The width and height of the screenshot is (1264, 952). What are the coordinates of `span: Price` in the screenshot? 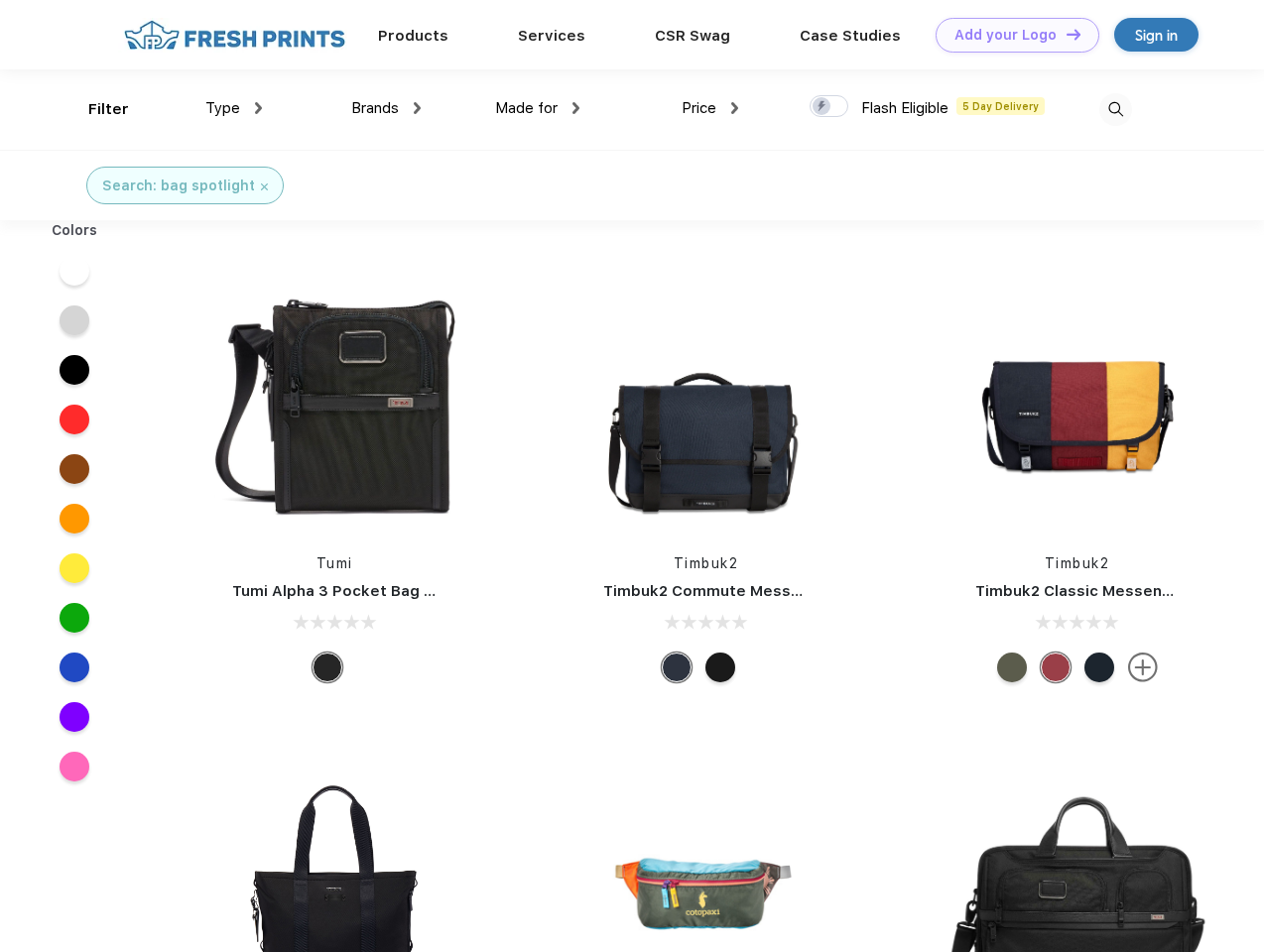 It's located at (699, 108).